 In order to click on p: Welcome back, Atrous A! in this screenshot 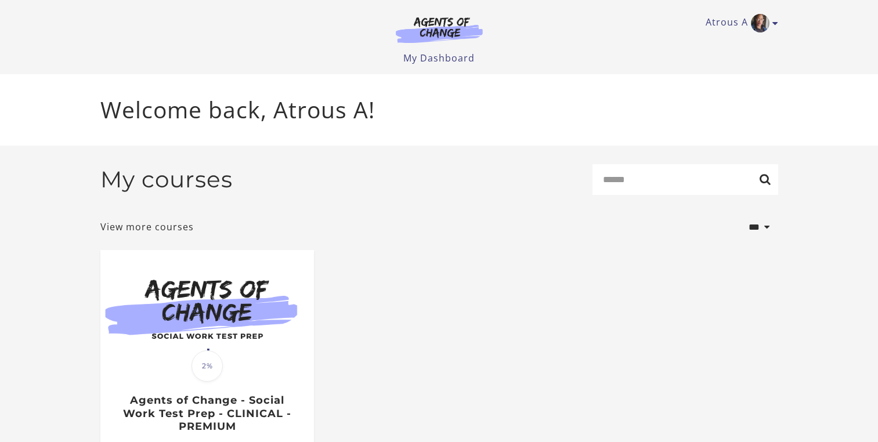, I will do `click(439, 110)`.